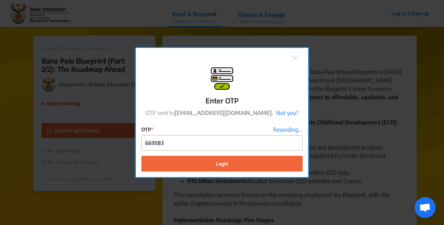 This screenshot has width=444, height=225. What do you see at coordinates (222, 113) in the screenshot?
I see `p: OTP sent to` at bounding box center [222, 113].